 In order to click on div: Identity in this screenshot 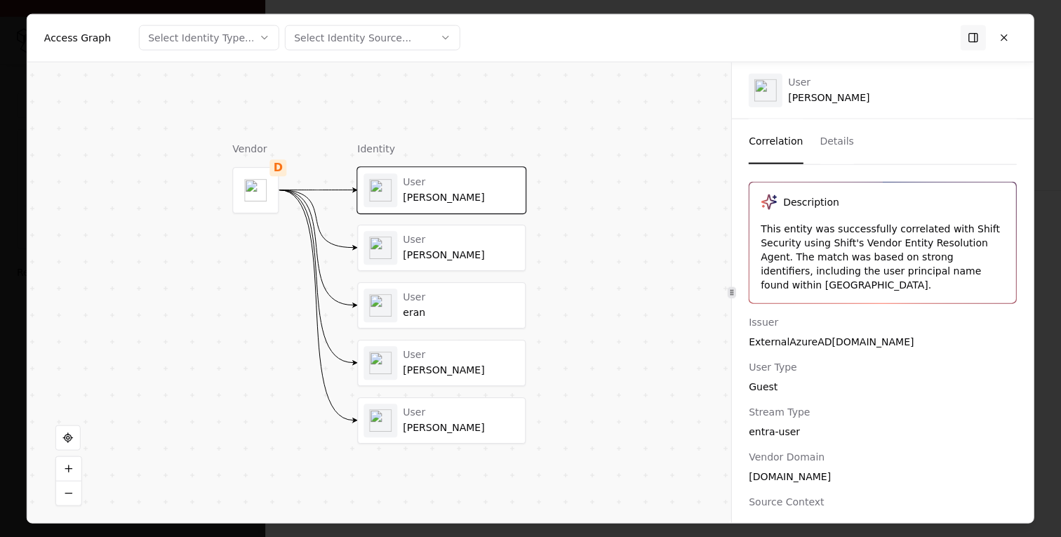, I will do `click(441, 149)`.